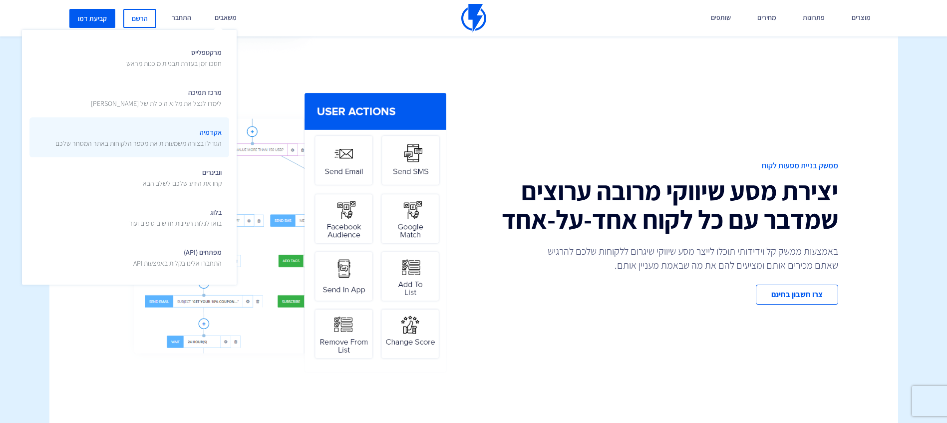 The width and height of the screenshot is (947, 423). What do you see at coordinates (182, 183) in the screenshot?
I see `p: קחו את הידע שלכם לשלב הבא` at bounding box center [182, 183].